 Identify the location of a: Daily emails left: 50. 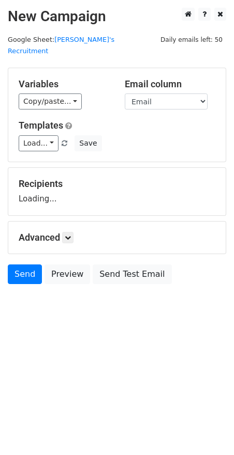
(191, 39).